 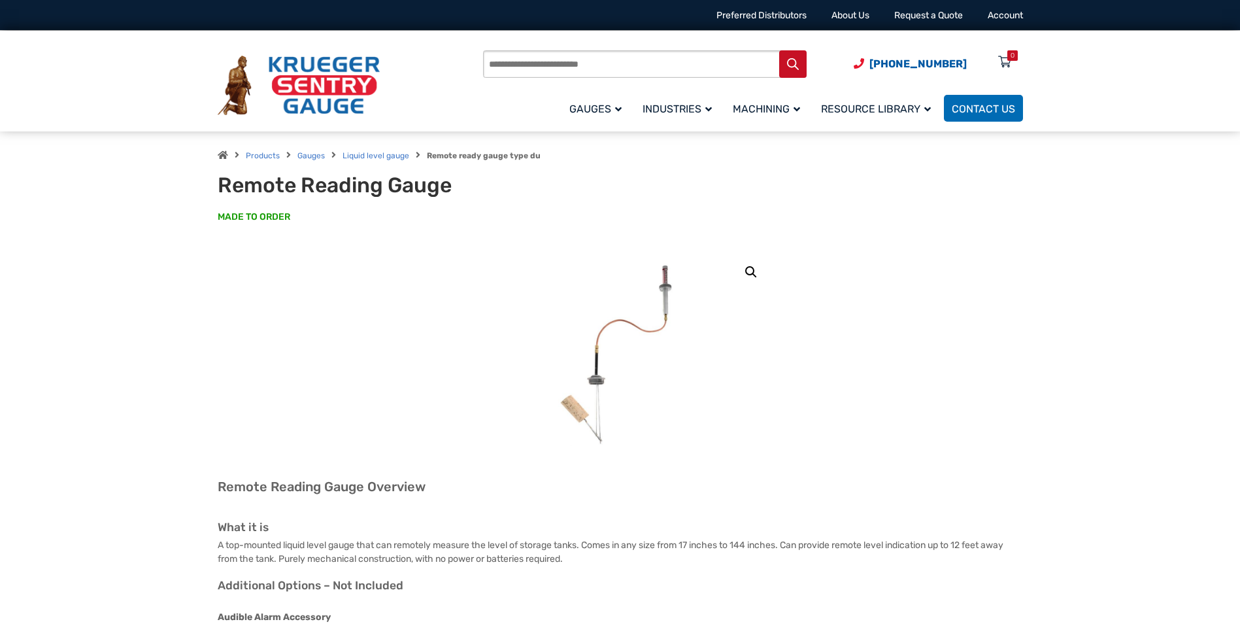 What do you see at coordinates (1006, 15) in the screenshot?
I see `a: Account` at bounding box center [1006, 15].